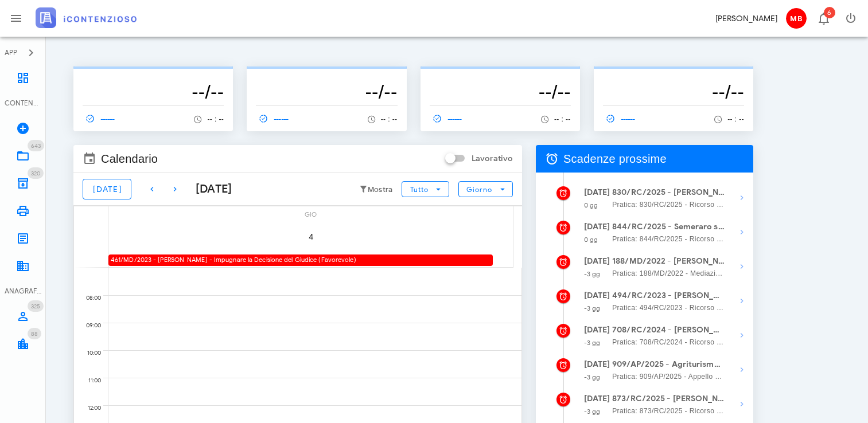 This screenshot has height=423, width=868. Describe the element at coordinates (479, 189) in the screenshot. I see `span: Giorno` at that location.